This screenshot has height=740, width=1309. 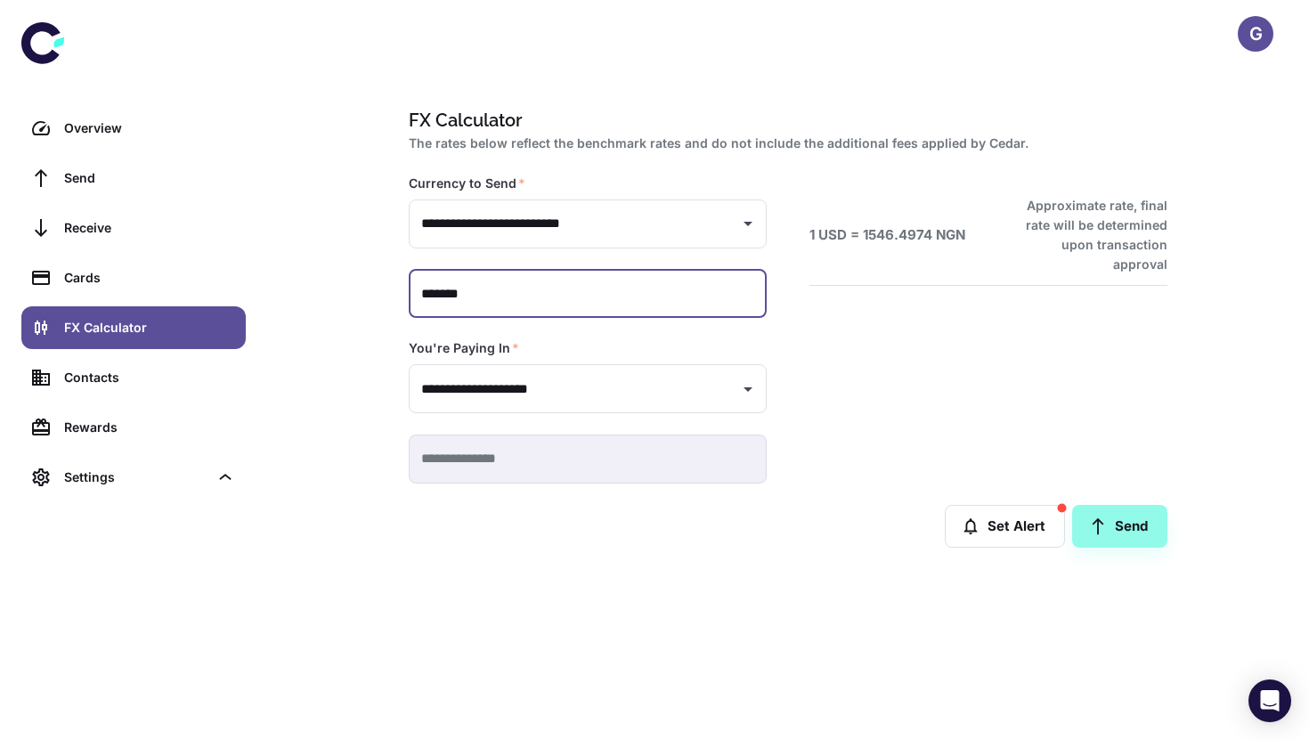 I want to click on button: G, so click(x=1256, y=34).